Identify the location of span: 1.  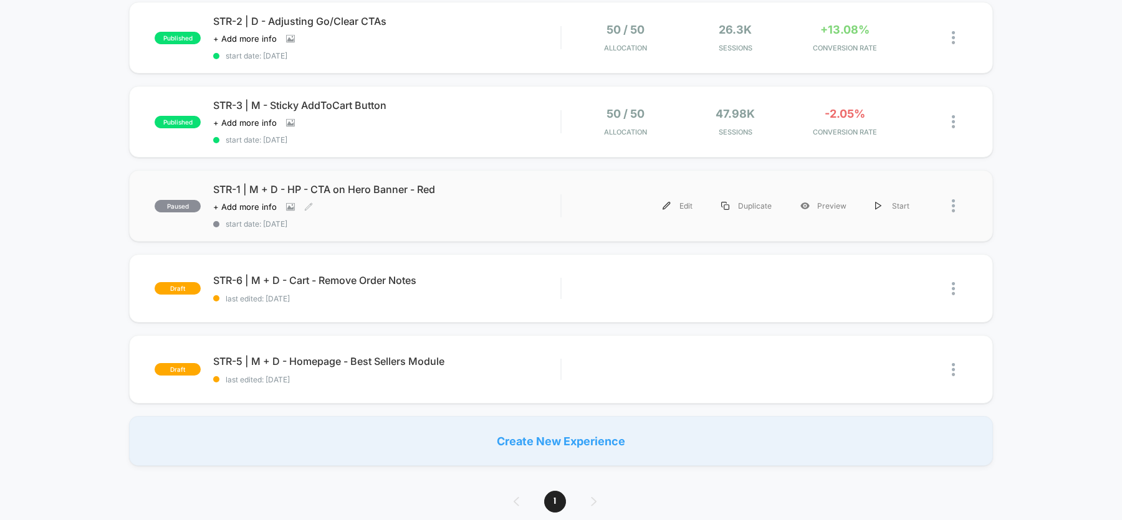
(555, 502).